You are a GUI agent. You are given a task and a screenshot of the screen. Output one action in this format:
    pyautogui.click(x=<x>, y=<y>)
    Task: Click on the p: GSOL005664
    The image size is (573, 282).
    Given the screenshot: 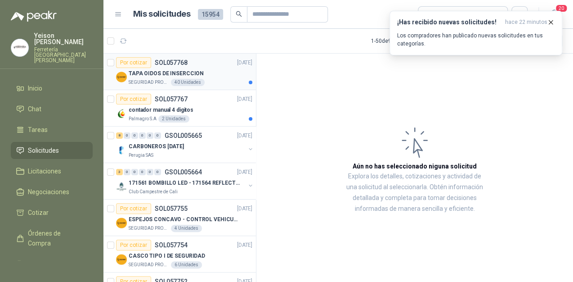 What is the action you would take?
    pyautogui.click(x=183, y=172)
    